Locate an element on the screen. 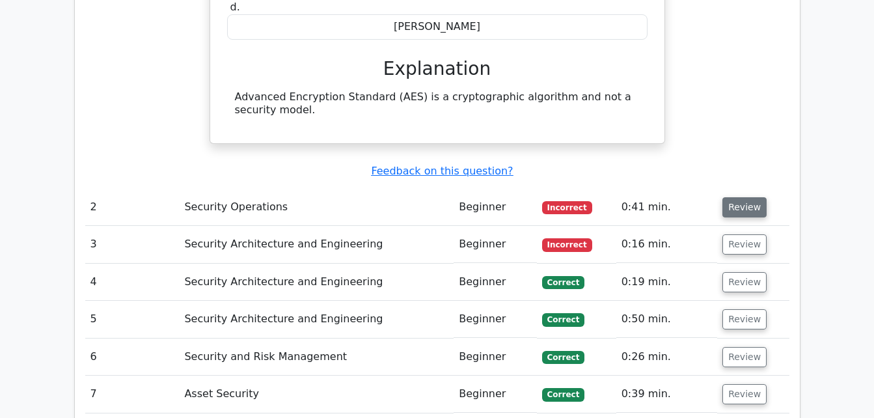 This screenshot has height=418, width=874. td: Security and Risk Management is located at coordinates (316, 356).